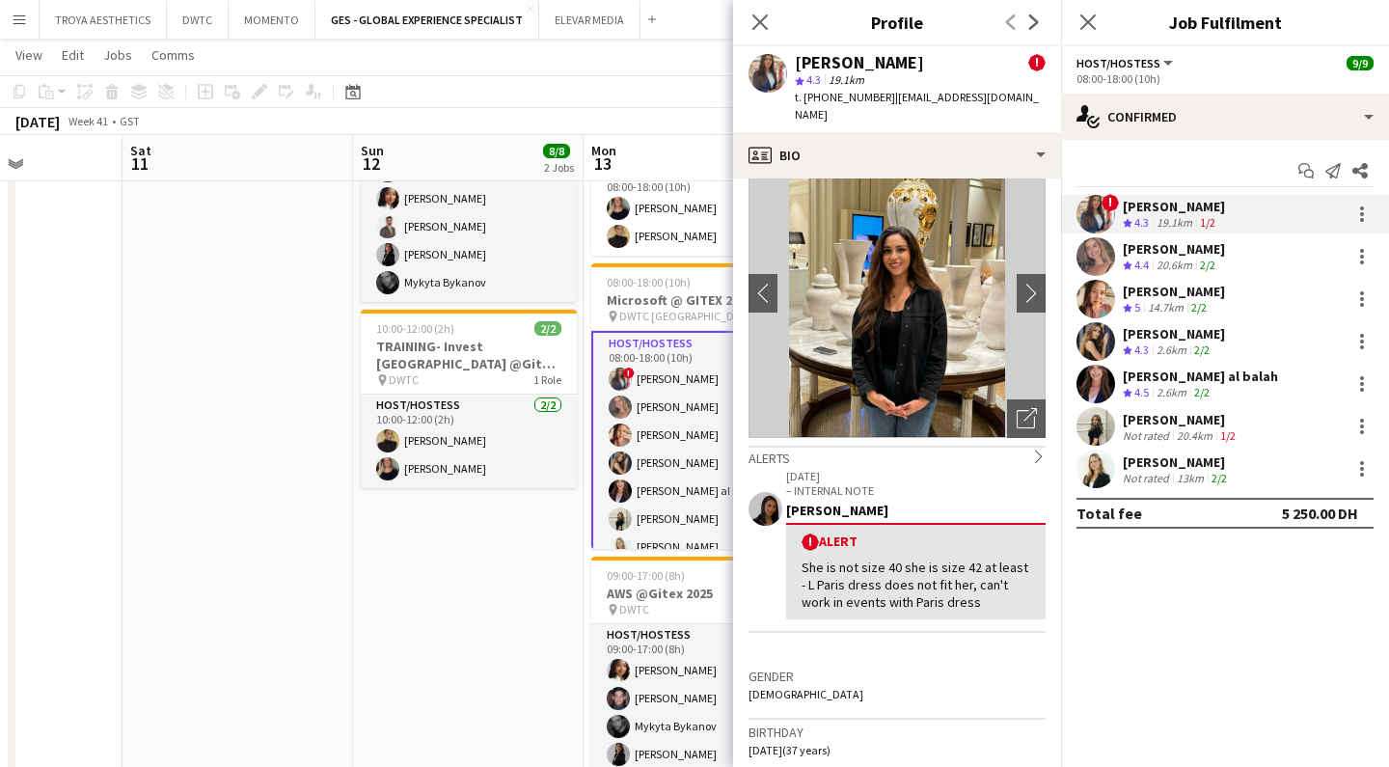 This screenshot has height=767, width=1389. What do you see at coordinates (645, 575) in the screenshot?
I see `span: 09:00-17:00 (8h)` at bounding box center [645, 575].